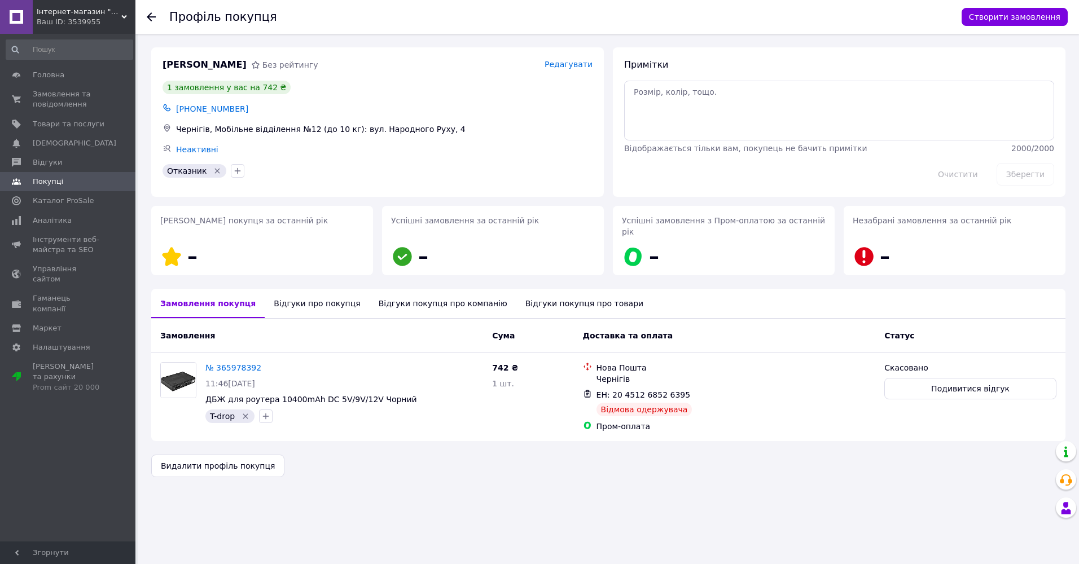 The height and width of the screenshot is (564, 1079). I want to click on a: Неактивні, so click(197, 150).